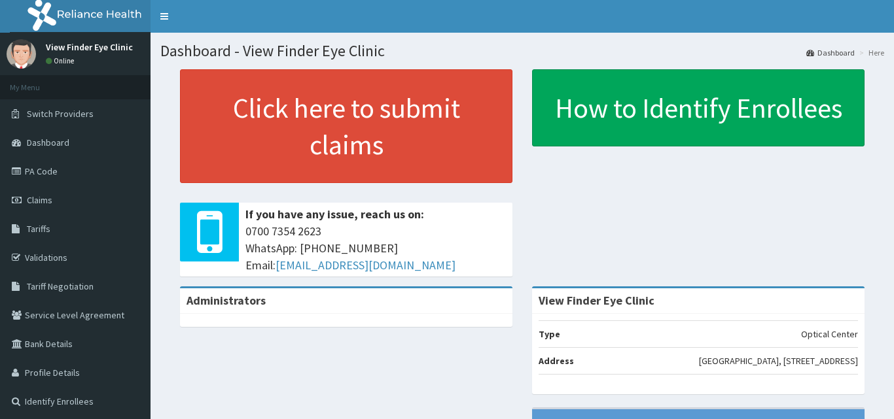  Describe the element at coordinates (556, 361) in the screenshot. I see `b: Address` at that location.